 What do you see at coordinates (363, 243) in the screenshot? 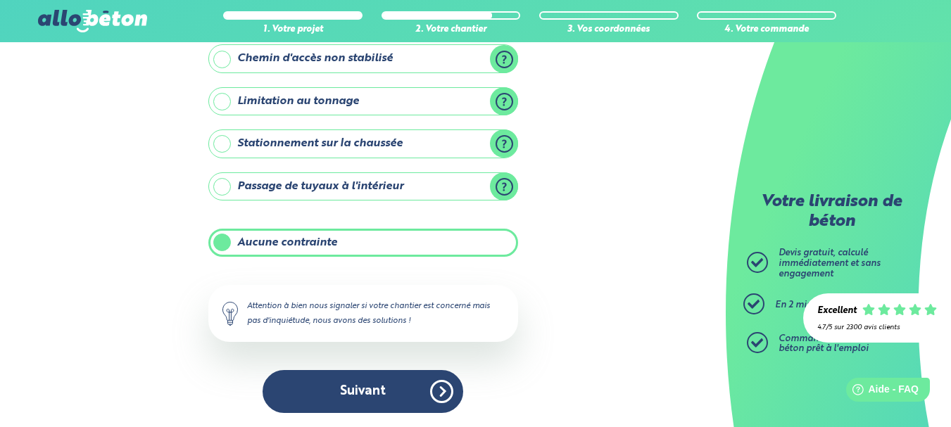
I see `label: Aucune contrainte` at bounding box center [363, 243].